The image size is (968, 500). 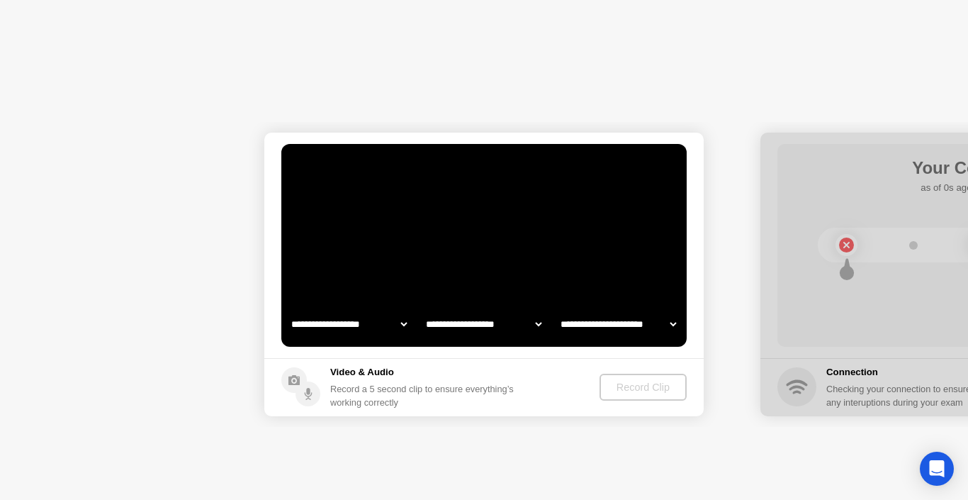 I want to click on select: Available microphones, so click(x=618, y=324).